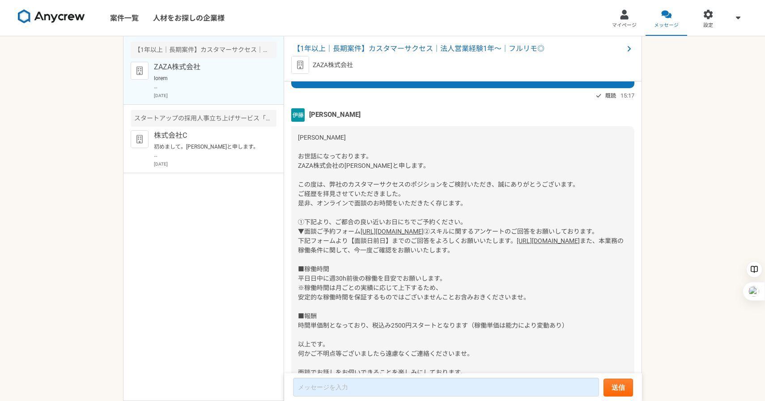 This screenshot has height=401, width=765. I want to click on button: 送信, so click(619, 388).